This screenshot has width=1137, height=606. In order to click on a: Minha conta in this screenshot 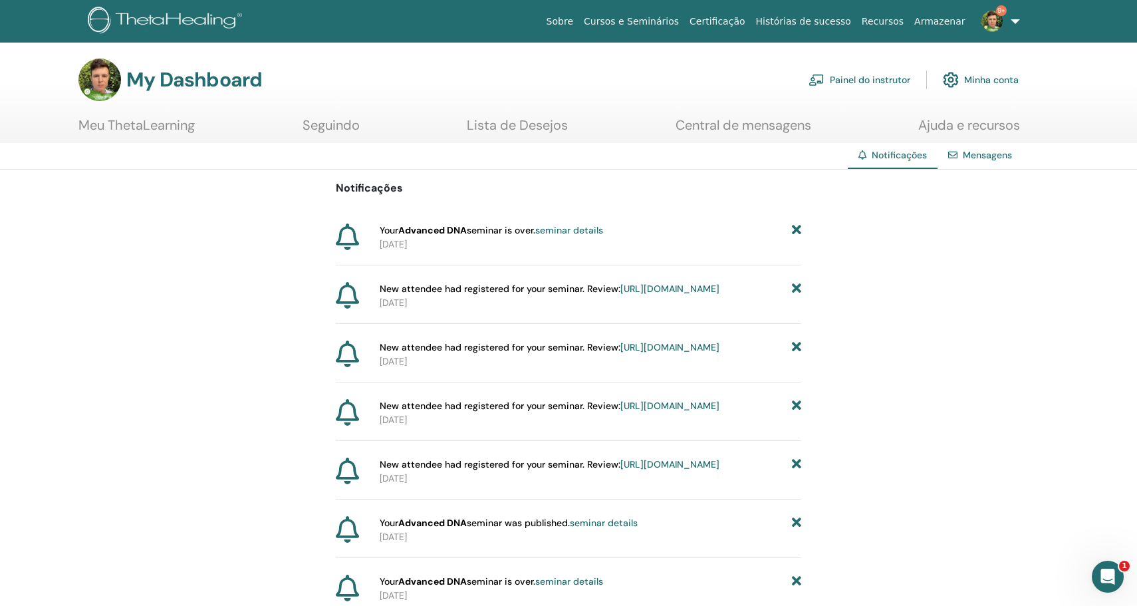, I will do `click(981, 80)`.